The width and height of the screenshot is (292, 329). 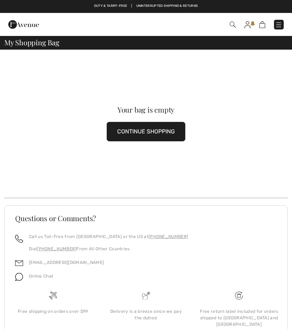 What do you see at coordinates (146, 219) in the screenshot?
I see `h3: Questions or Comments?` at bounding box center [146, 219].